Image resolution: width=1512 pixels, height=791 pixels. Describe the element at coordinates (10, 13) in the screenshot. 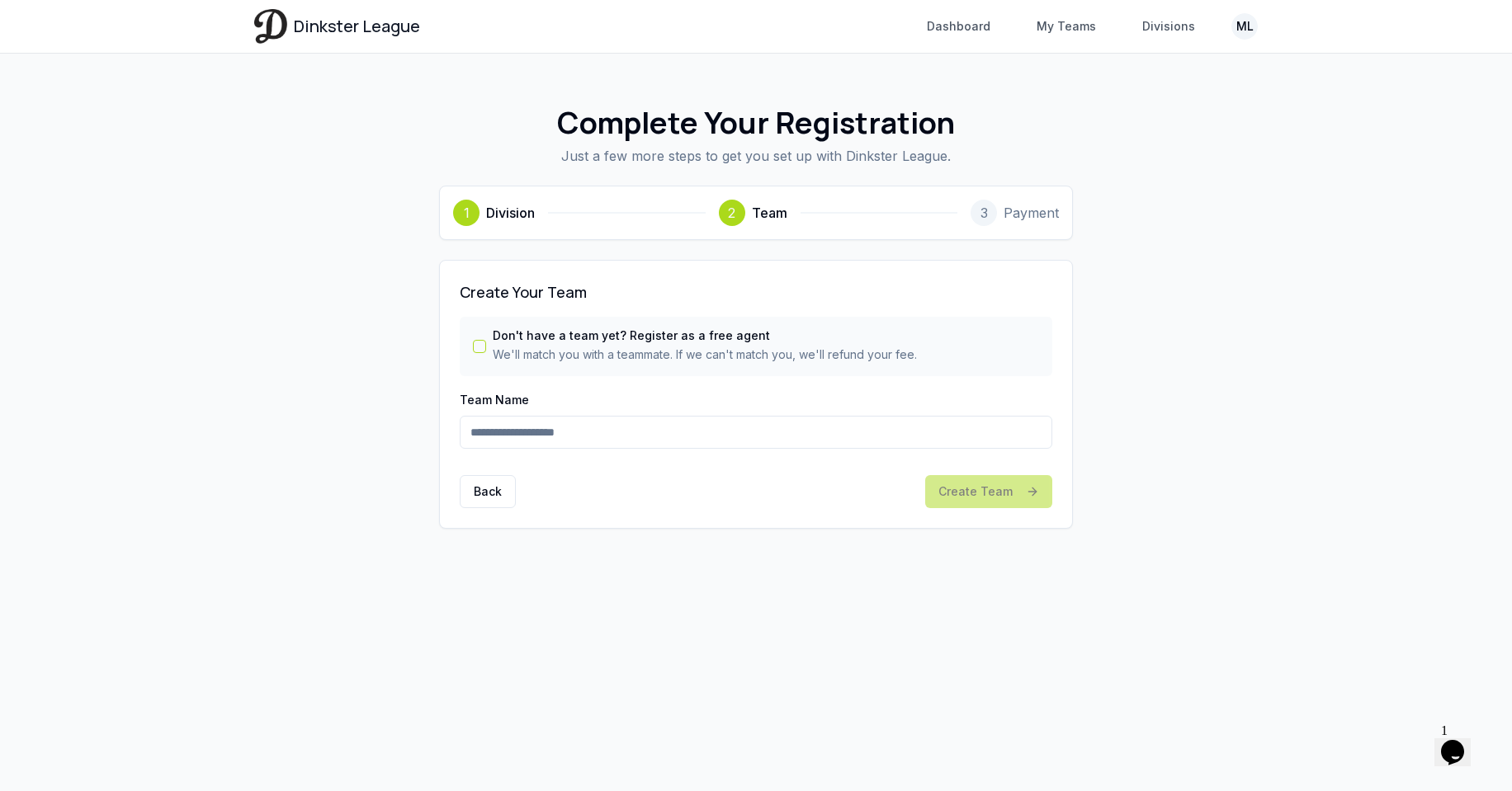

I see `span: 1` at that location.